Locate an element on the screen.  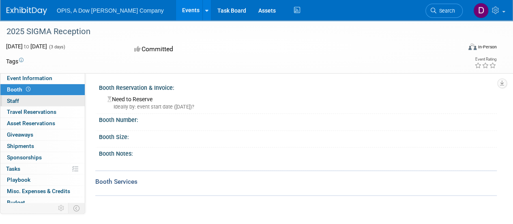
div: In-Person is located at coordinates (487, 47).